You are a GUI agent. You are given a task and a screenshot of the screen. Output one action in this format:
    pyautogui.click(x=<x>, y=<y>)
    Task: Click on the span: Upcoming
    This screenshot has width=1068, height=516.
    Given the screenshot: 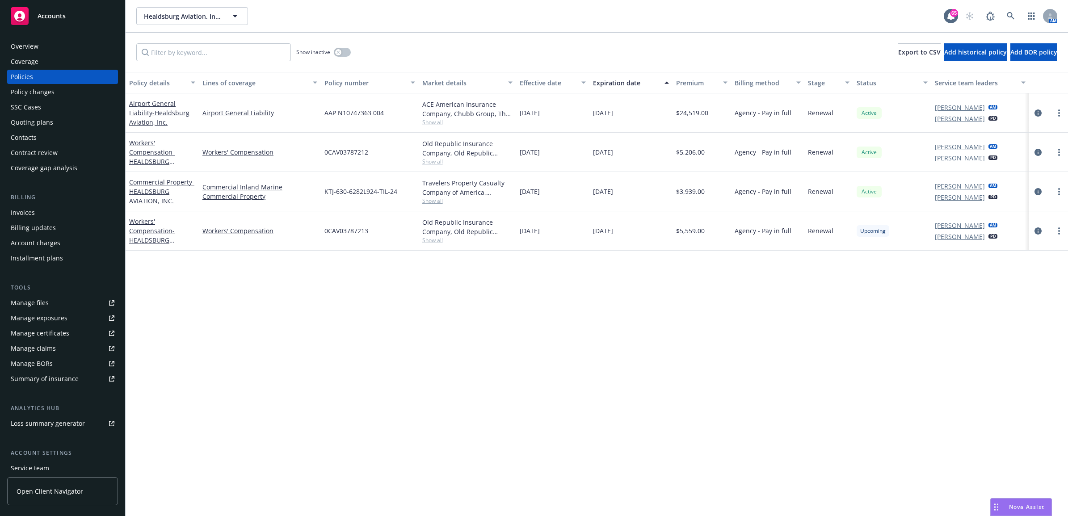 What is the action you would take?
    pyautogui.click(x=873, y=231)
    